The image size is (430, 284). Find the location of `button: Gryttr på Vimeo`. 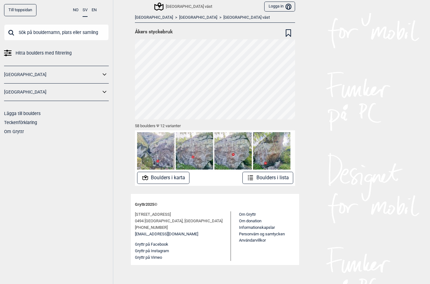

button: Gryttr på Vimeo is located at coordinates (148, 257).